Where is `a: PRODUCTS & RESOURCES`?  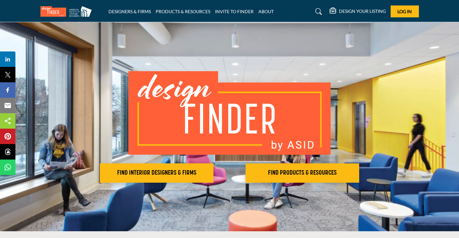
a: PRODUCTS & RESOURCES is located at coordinates (183, 11).